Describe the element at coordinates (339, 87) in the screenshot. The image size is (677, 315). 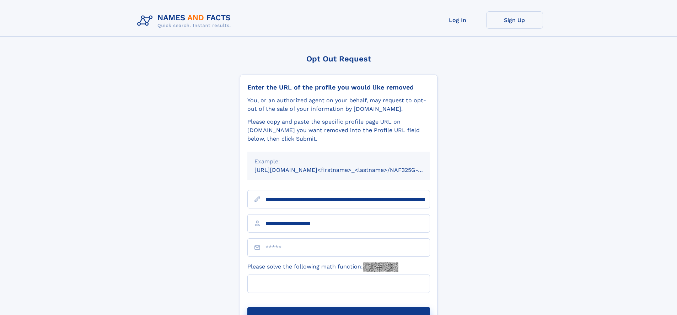
I see `div: Enter the URL of the profile you would like removed` at that location.